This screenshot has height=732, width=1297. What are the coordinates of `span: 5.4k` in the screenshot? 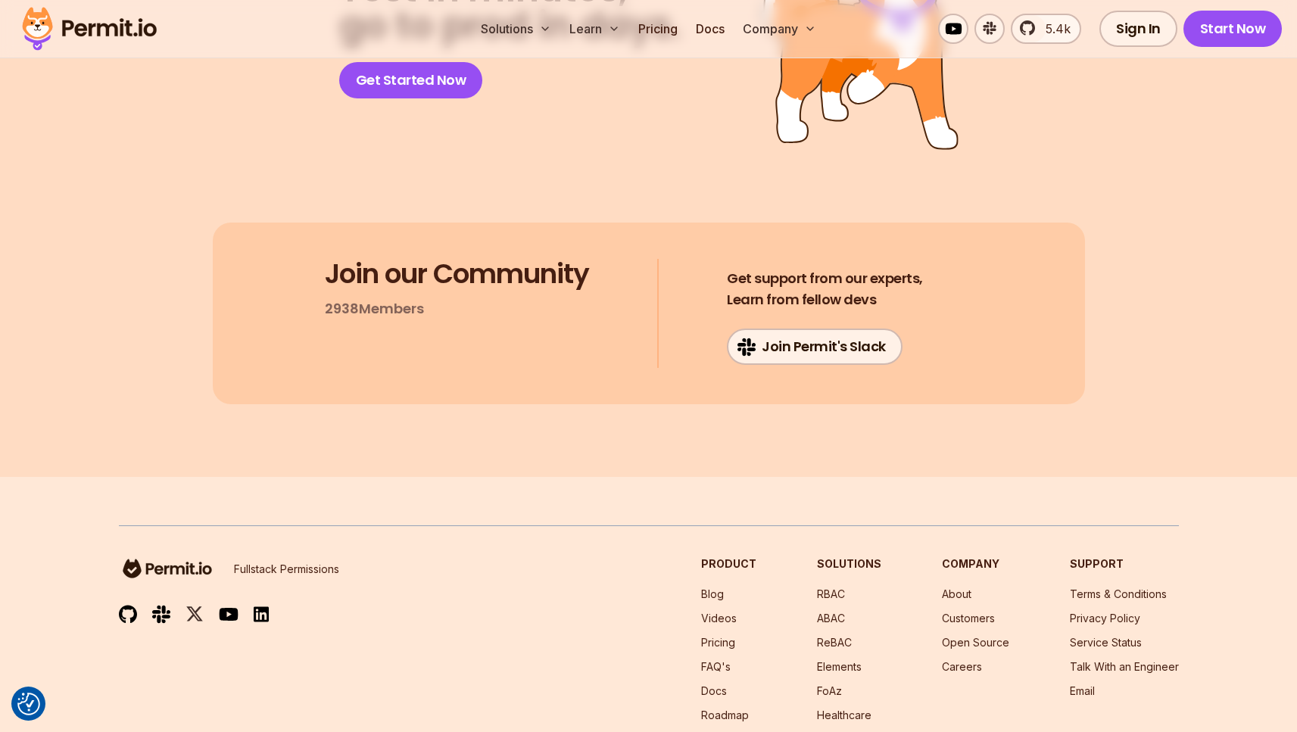 It's located at (1053, 29).